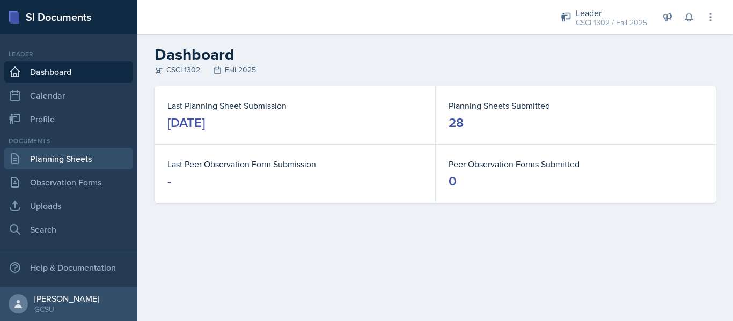 The image size is (733, 321). Describe the element at coordinates (576, 164) in the screenshot. I see `dt: Peer Observation Forms Submitted` at that location.